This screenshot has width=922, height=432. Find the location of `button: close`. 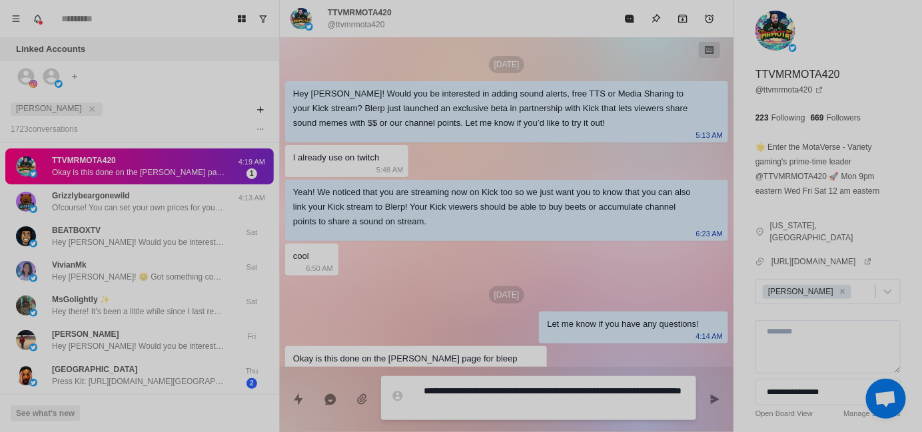

button: close is located at coordinates (92, 109).